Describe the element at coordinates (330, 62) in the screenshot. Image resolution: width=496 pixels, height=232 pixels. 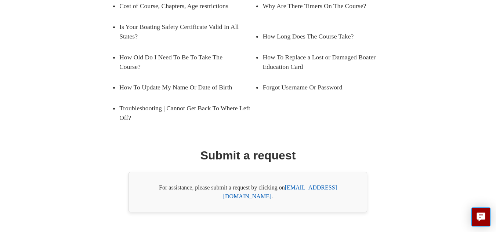
I see `a: How To Replace a Lost or Damaged Boater Education Card` at that location.